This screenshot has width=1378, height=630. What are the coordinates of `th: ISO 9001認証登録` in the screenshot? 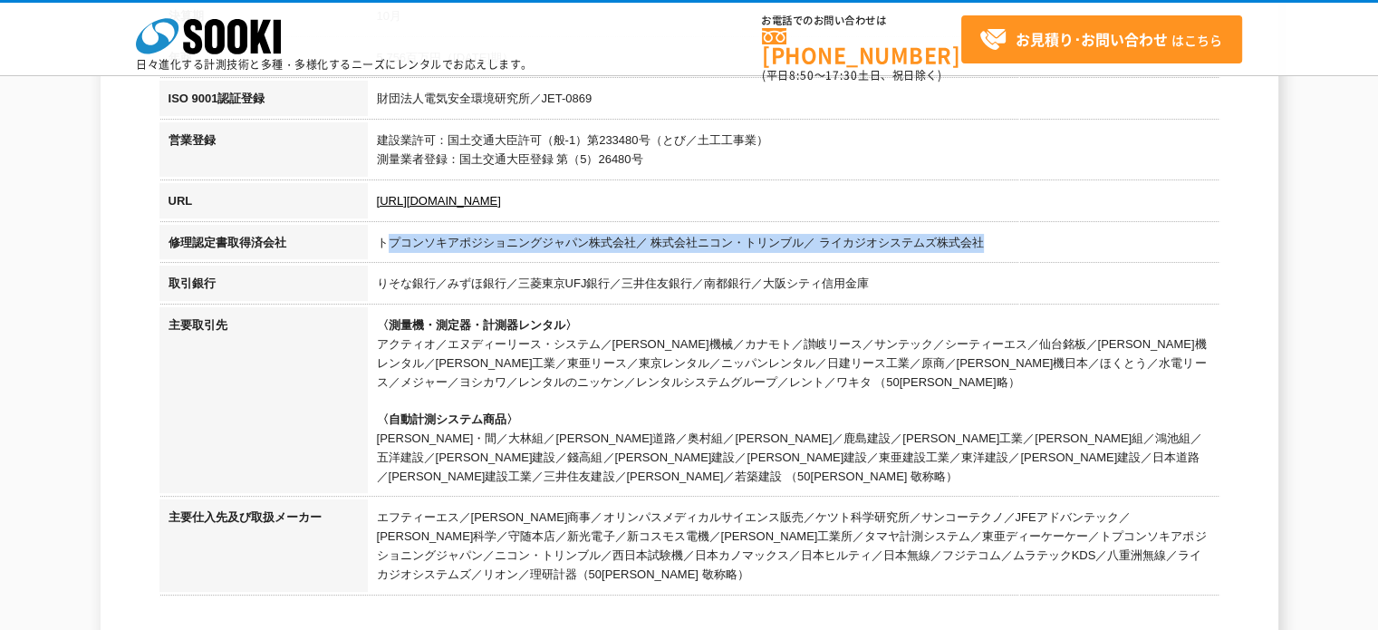 It's located at (264, 101).